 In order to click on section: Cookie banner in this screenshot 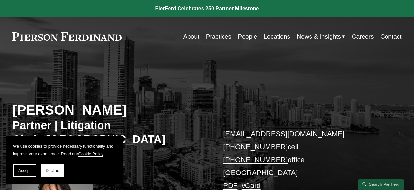, I will do `click(65, 160)`.